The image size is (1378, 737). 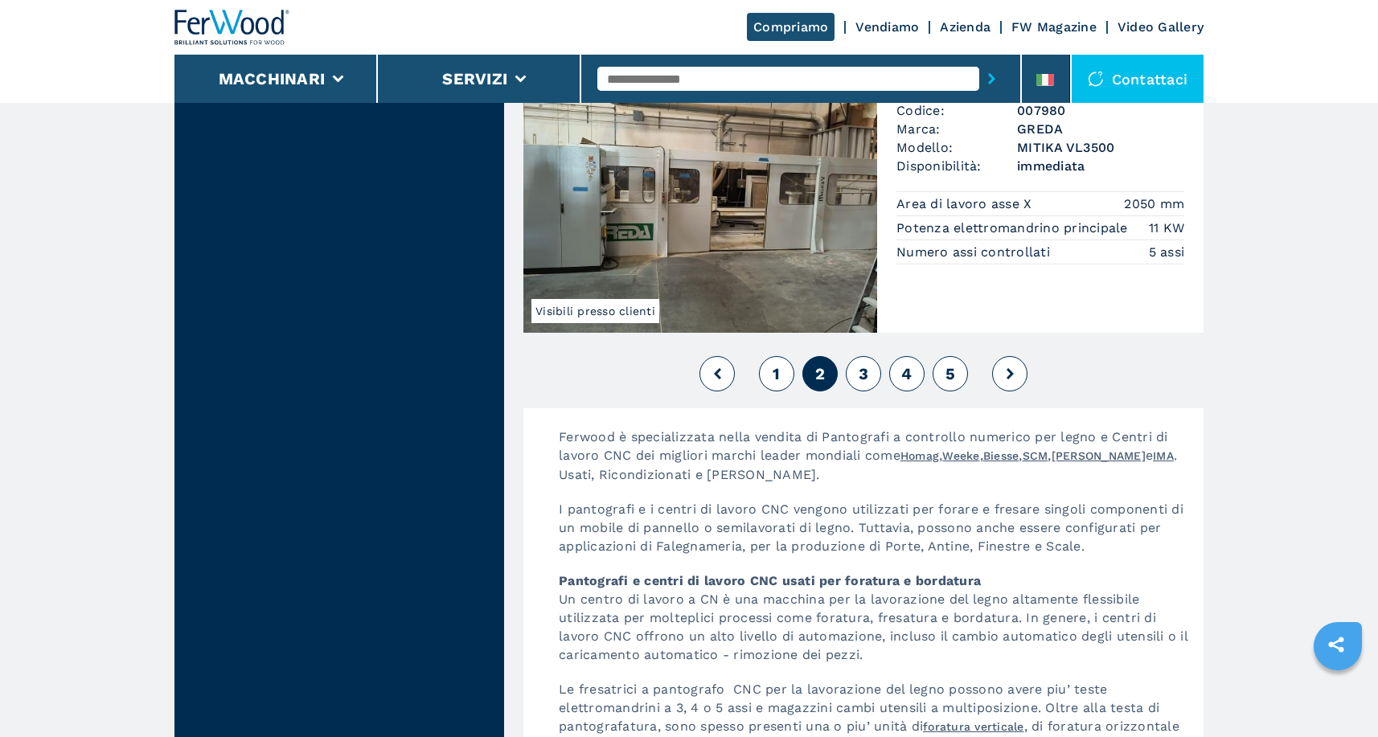 I want to click on a: Homag, so click(x=920, y=456).